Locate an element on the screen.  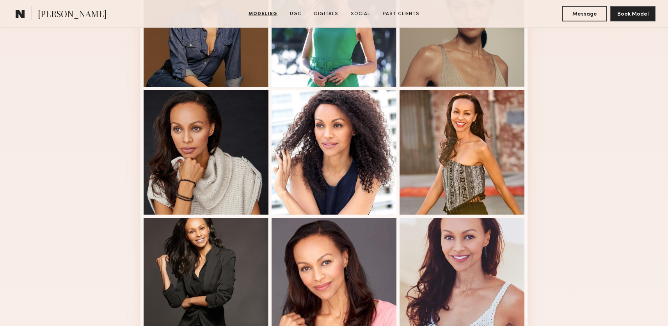
a: Book Model is located at coordinates (633, 13).